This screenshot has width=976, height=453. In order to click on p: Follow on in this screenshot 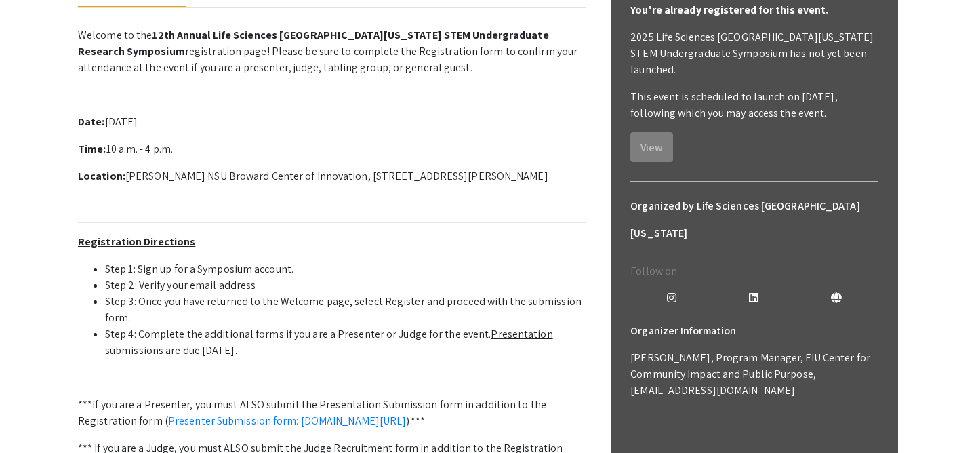, I will do `click(755, 271)`.